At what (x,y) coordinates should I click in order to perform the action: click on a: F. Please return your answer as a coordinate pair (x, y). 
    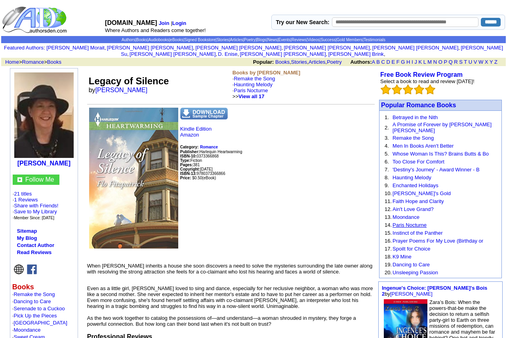
    Looking at the image, I should click on (398, 62).